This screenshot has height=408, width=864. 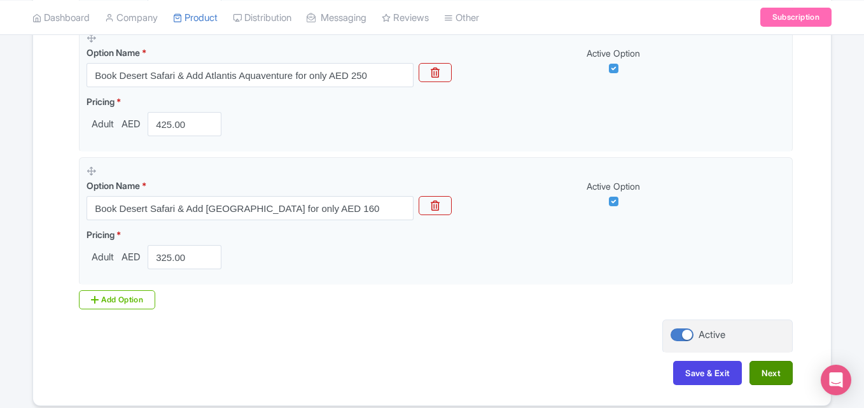 What do you see at coordinates (712, 335) in the screenshot?
I see `div: Active` at bounding box center [712, 335].